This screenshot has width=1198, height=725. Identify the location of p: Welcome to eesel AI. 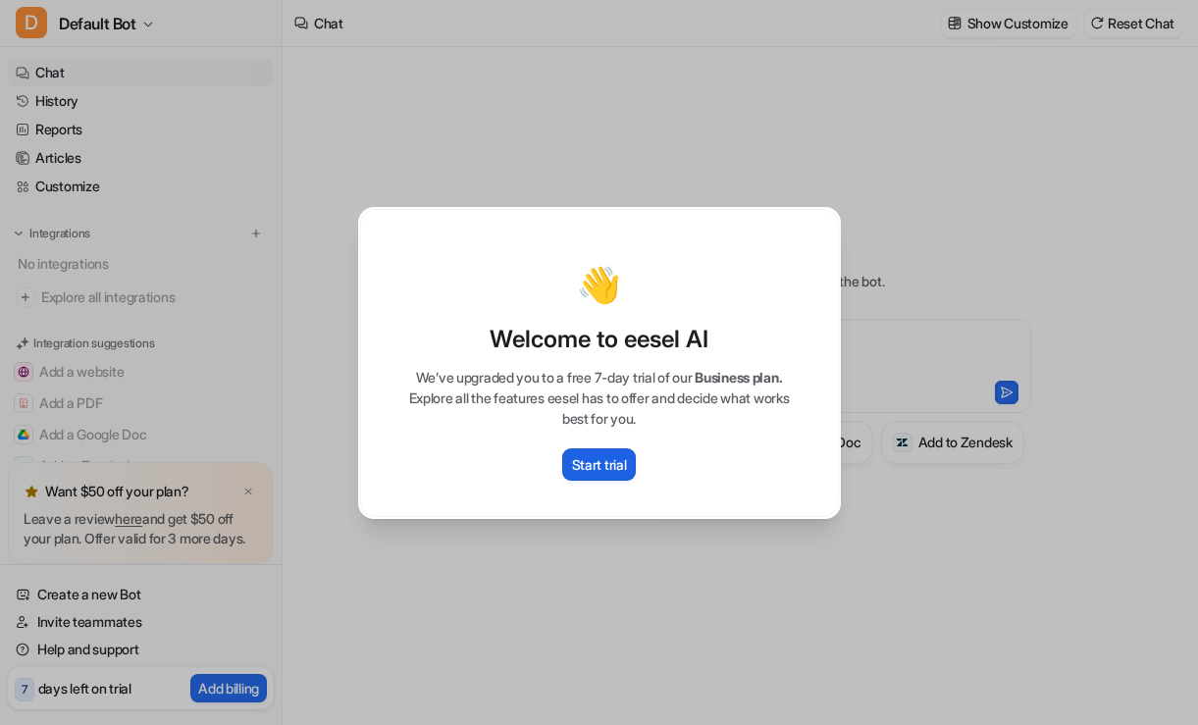
(600, 340).